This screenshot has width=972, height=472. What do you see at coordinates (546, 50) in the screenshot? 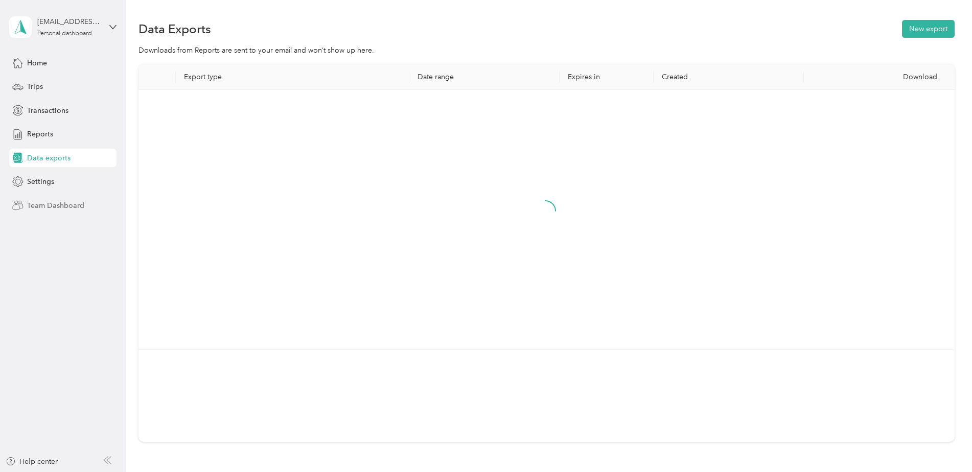
I see `div: Downloads from Reports are sent to your email and won’t show up here.` at bounding box center [546, 50].